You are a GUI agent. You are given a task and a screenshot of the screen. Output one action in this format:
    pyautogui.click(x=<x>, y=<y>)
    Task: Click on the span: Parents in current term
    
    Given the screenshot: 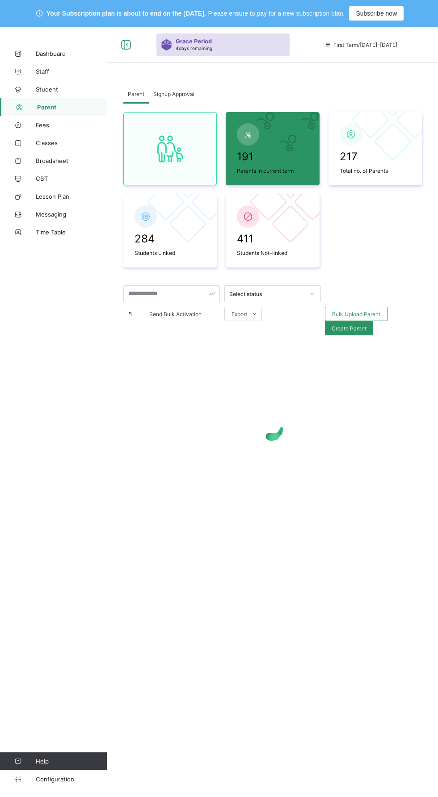 What is the action you would take?
    pyautogui.click(x=272, y=171)
    